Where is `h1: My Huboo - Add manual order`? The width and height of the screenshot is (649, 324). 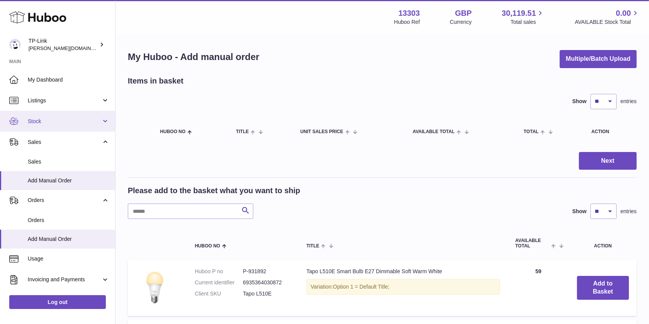 h1: My Huboo - Add manual order is located at coordinates (194, 57).